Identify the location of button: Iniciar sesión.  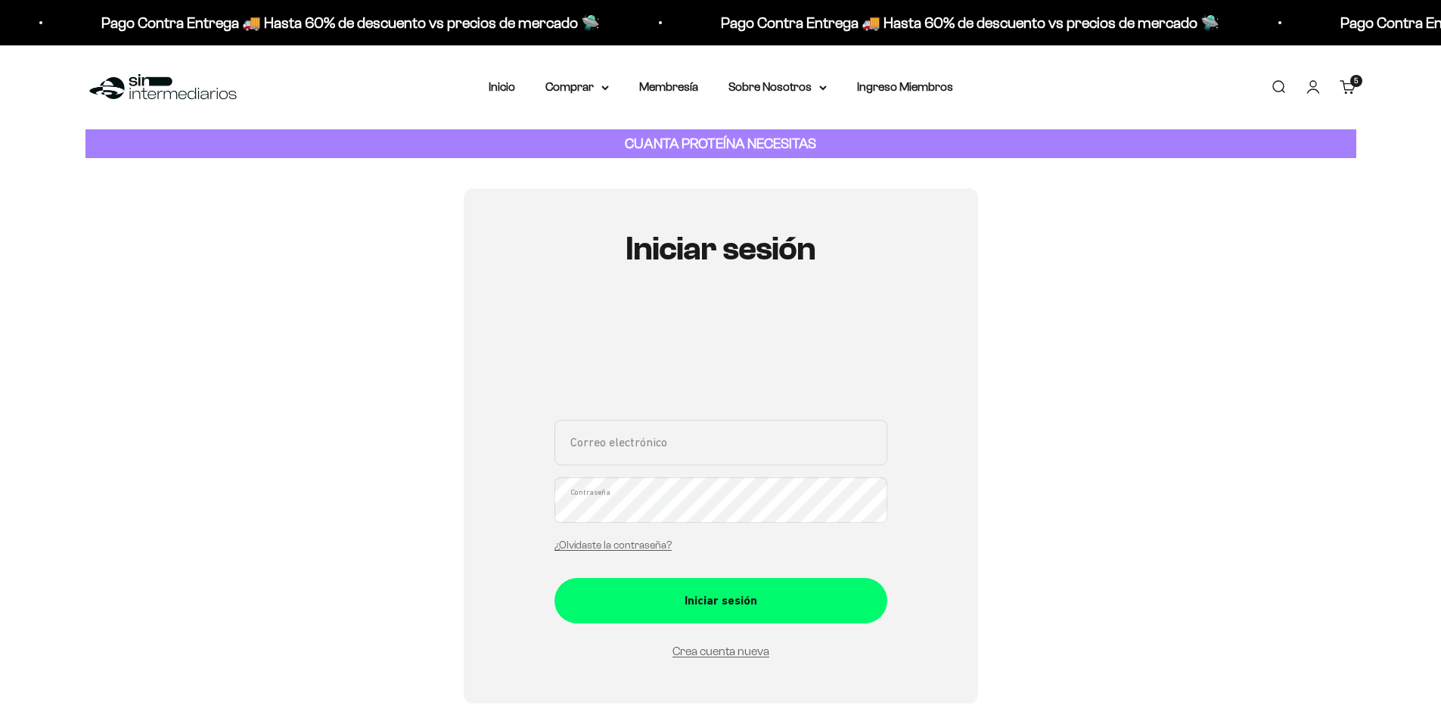
(721, 601).